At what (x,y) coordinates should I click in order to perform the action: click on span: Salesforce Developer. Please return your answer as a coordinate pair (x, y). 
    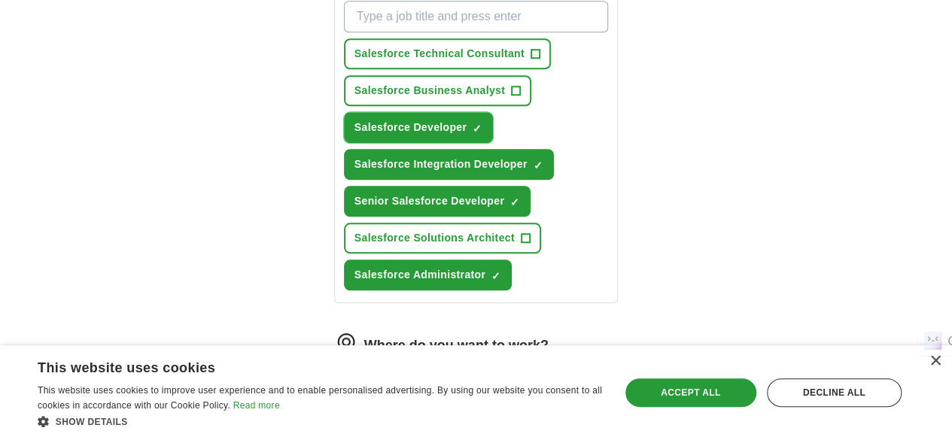
    Looking at the image, I should click on (410, 127).